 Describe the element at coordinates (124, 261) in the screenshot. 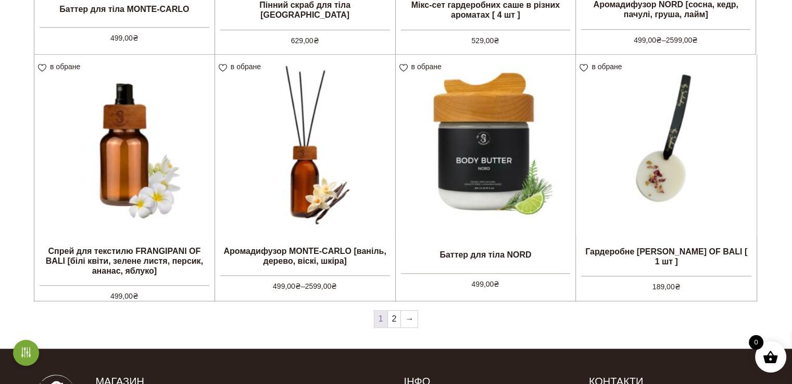

I see `h2: Спрей для текстилю FRANGIPANI OF BALI [білі квіти, зелене листя, персик, ананас, яблуко]` at that location.